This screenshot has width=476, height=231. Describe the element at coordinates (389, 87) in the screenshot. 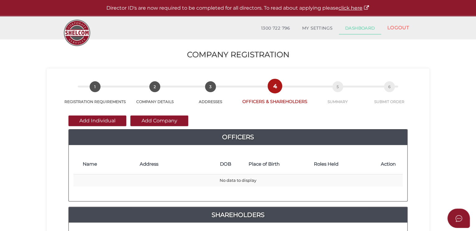

I see `span: 6` at that location.